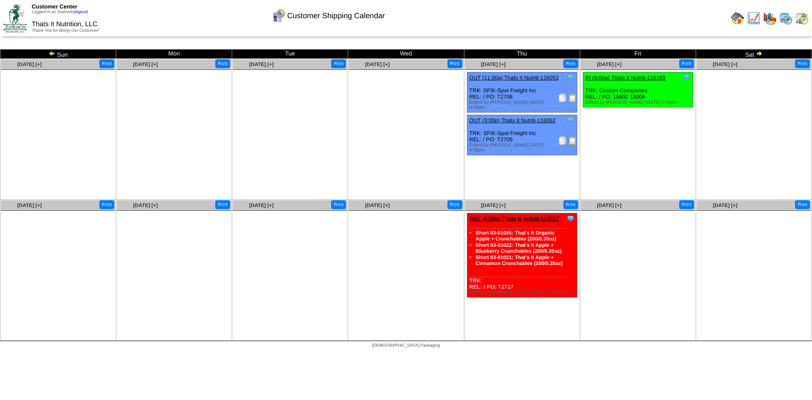 Image resolution: width=812 pixels, height=400 pixels. What do you see at coordinates (638, 54) in the screenshot?
I see `td: Fri` at bounding box center [638, 54].